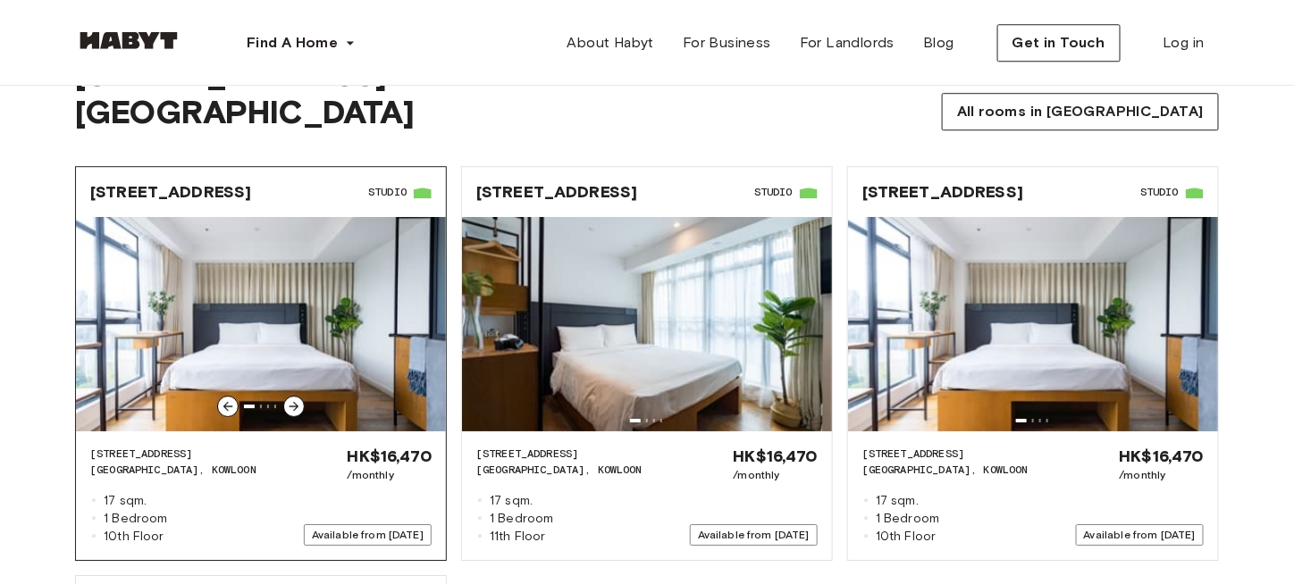 This screenshot has height=584, width=1294. Describe the element at coordinates (610, 43) in the screenshot. I see `span: About Habyt` at that location.